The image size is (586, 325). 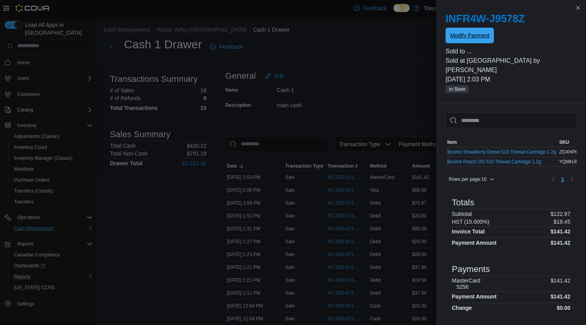 What do you see at coordinates (457, 89) in the screenshot?
I see `span: In Store` at bounding box center [457, 89].